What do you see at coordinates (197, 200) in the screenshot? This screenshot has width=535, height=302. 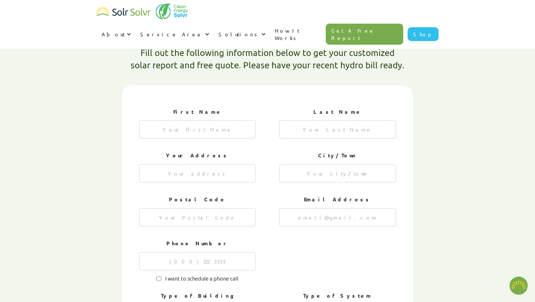 I see `h2: Postal Code` at bounding box center [197, 200].